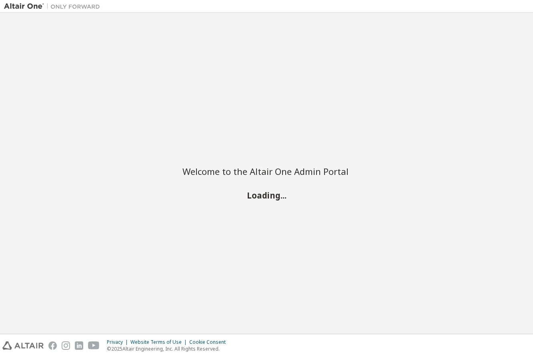  I want to click on img: Altair One, so click(54, 6).